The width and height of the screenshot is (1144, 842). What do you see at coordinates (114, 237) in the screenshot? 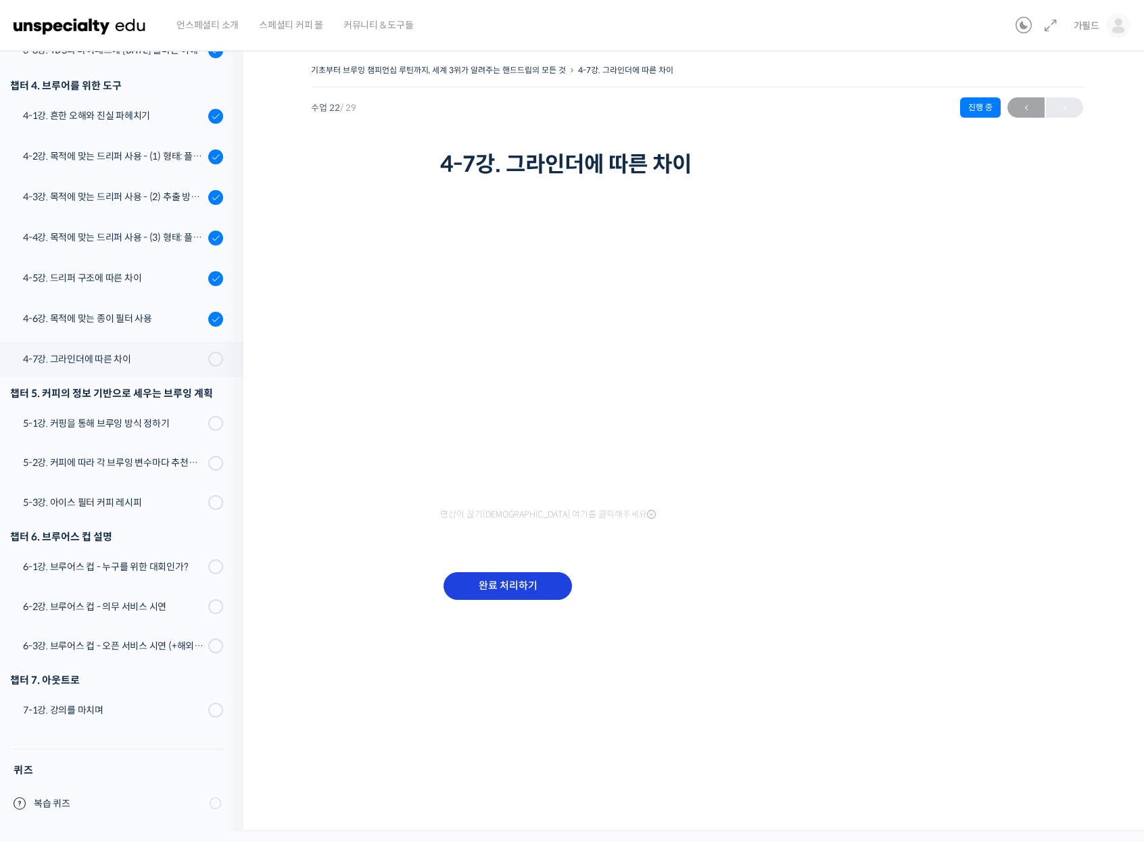
I see `div: 4-4강. 목적에 맞는 드리퍼 사용 - (3) 형태: 플라스틱, 유리, 세라믹, 메탈` at bounding box center [114, 237].